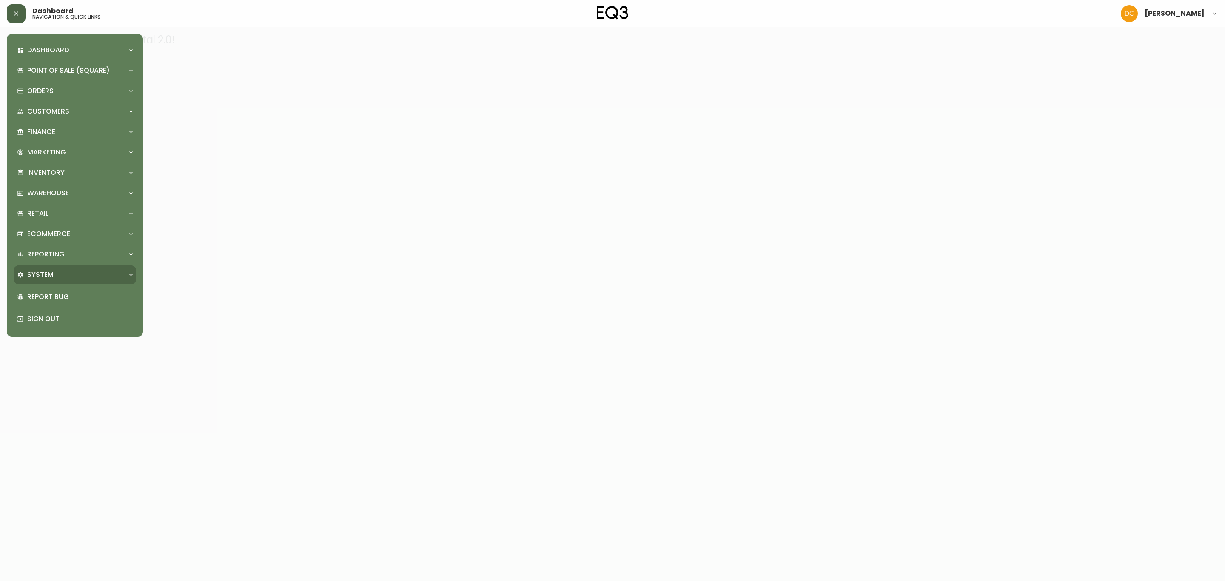  Describe the element at coordinates (75, 50) in the screenshot. I see `div: Dashboard` at that location.